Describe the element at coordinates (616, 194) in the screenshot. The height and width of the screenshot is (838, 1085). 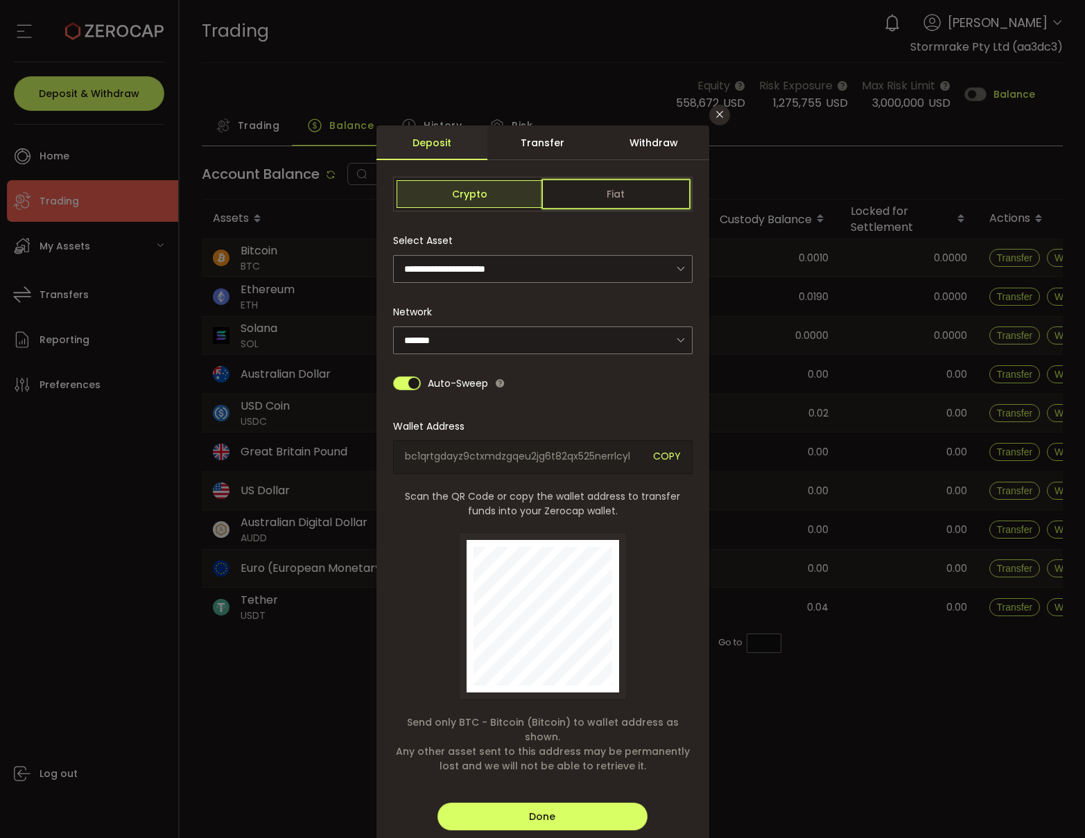
I see `span: Fiat` at that location.